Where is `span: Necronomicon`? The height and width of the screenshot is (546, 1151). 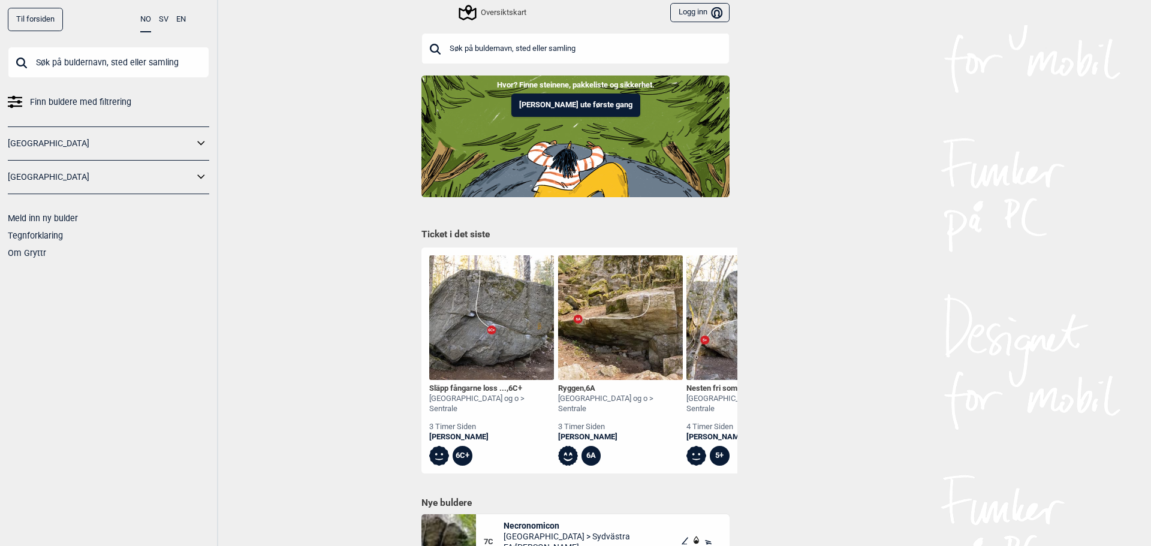 span: Necronomicon is located at coordinates (566, 526).